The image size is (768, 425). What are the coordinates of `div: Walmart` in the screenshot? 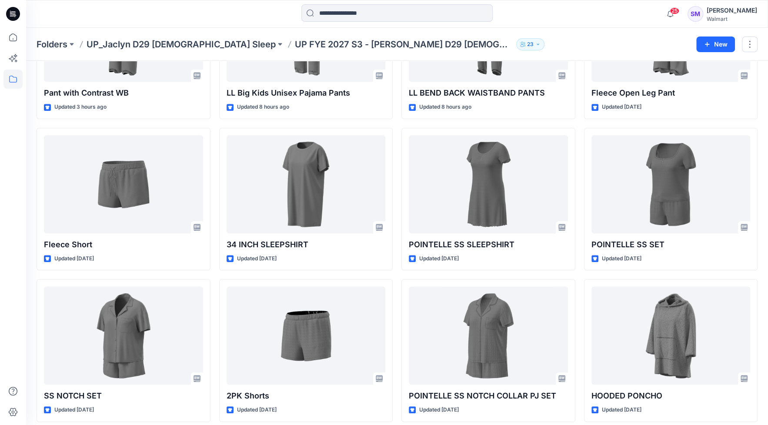 It's located at (732, 19).